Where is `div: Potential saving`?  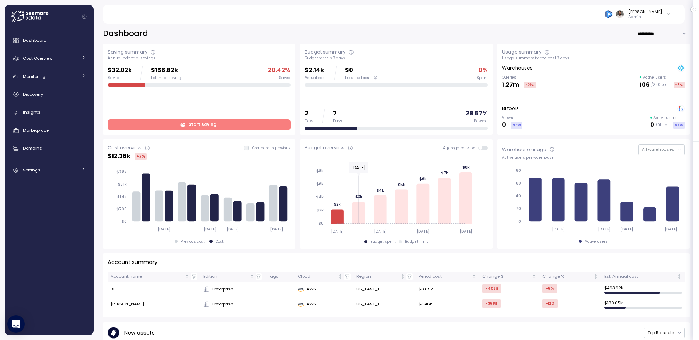
div: Potential saving is located at coordinates (166, 78).